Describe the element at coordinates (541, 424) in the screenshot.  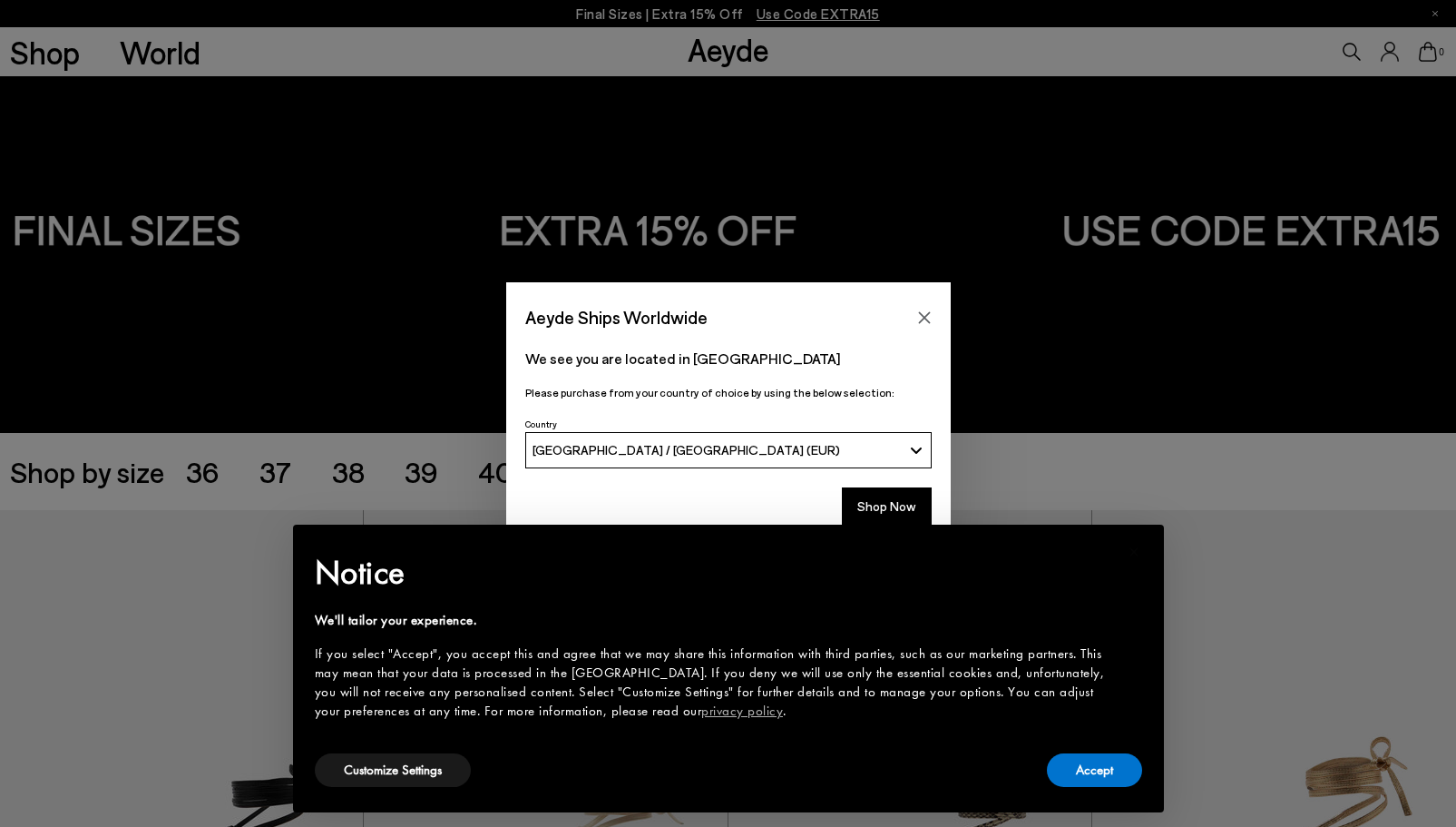
I see `span: Country` at that location.